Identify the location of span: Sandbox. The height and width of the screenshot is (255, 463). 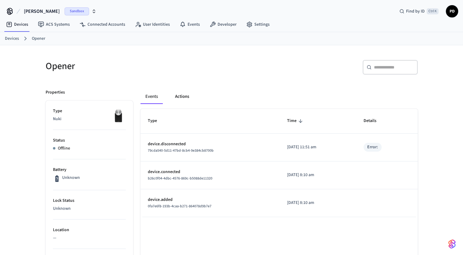
(77, 11).